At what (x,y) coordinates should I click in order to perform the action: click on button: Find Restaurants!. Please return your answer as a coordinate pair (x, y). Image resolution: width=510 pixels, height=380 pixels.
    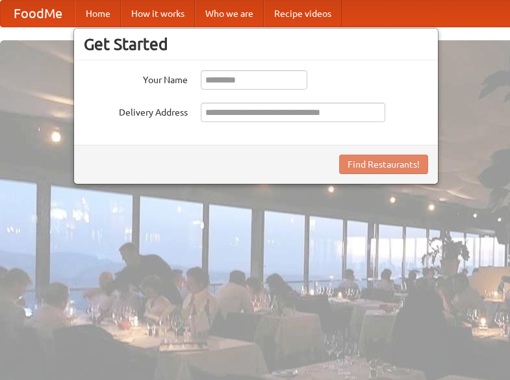
    Looking at the image, I should click on (383, 164).